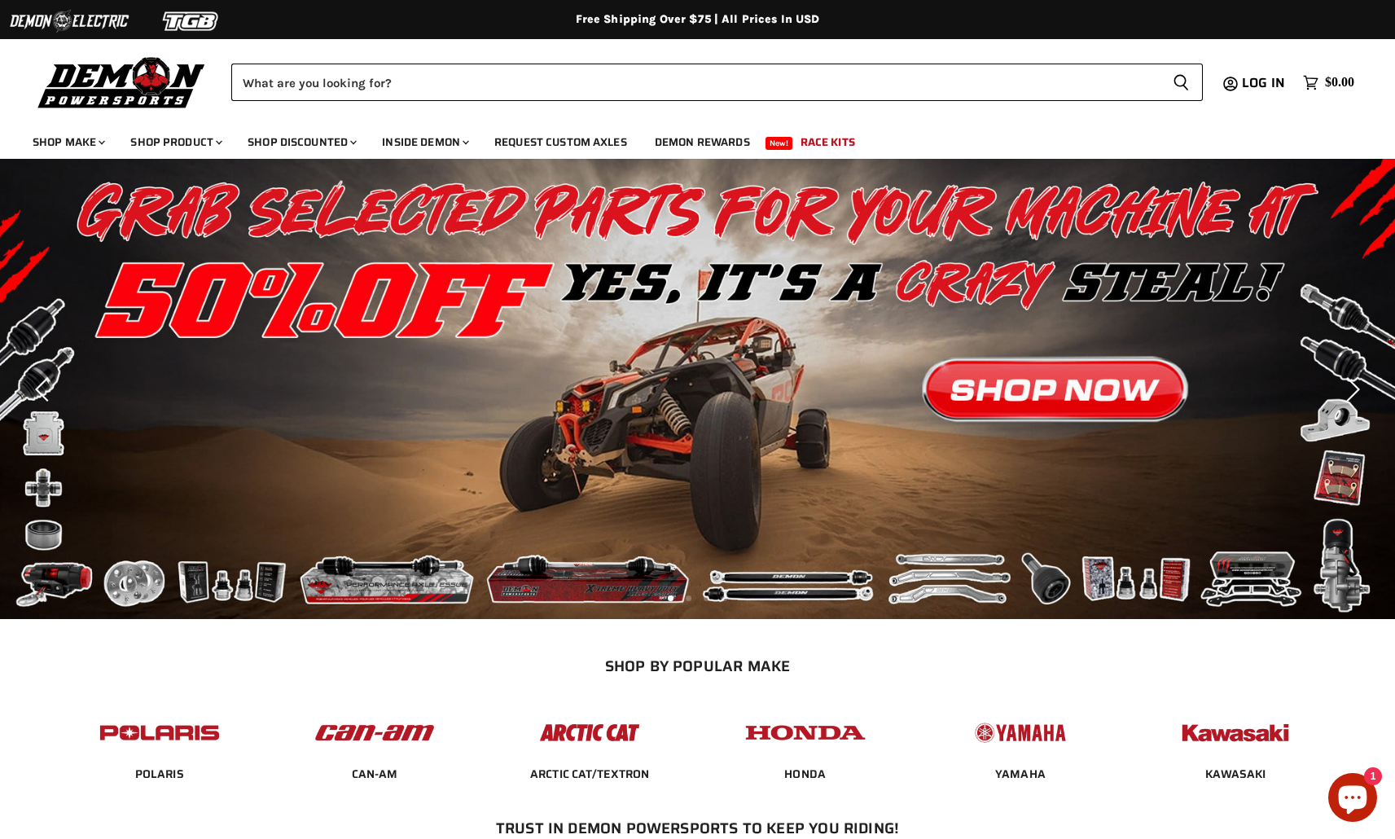  Describe the element at coordinates (590, 774) in the screenshot. I see `span: ARCTIC CAT/TEXTRON` at that location.